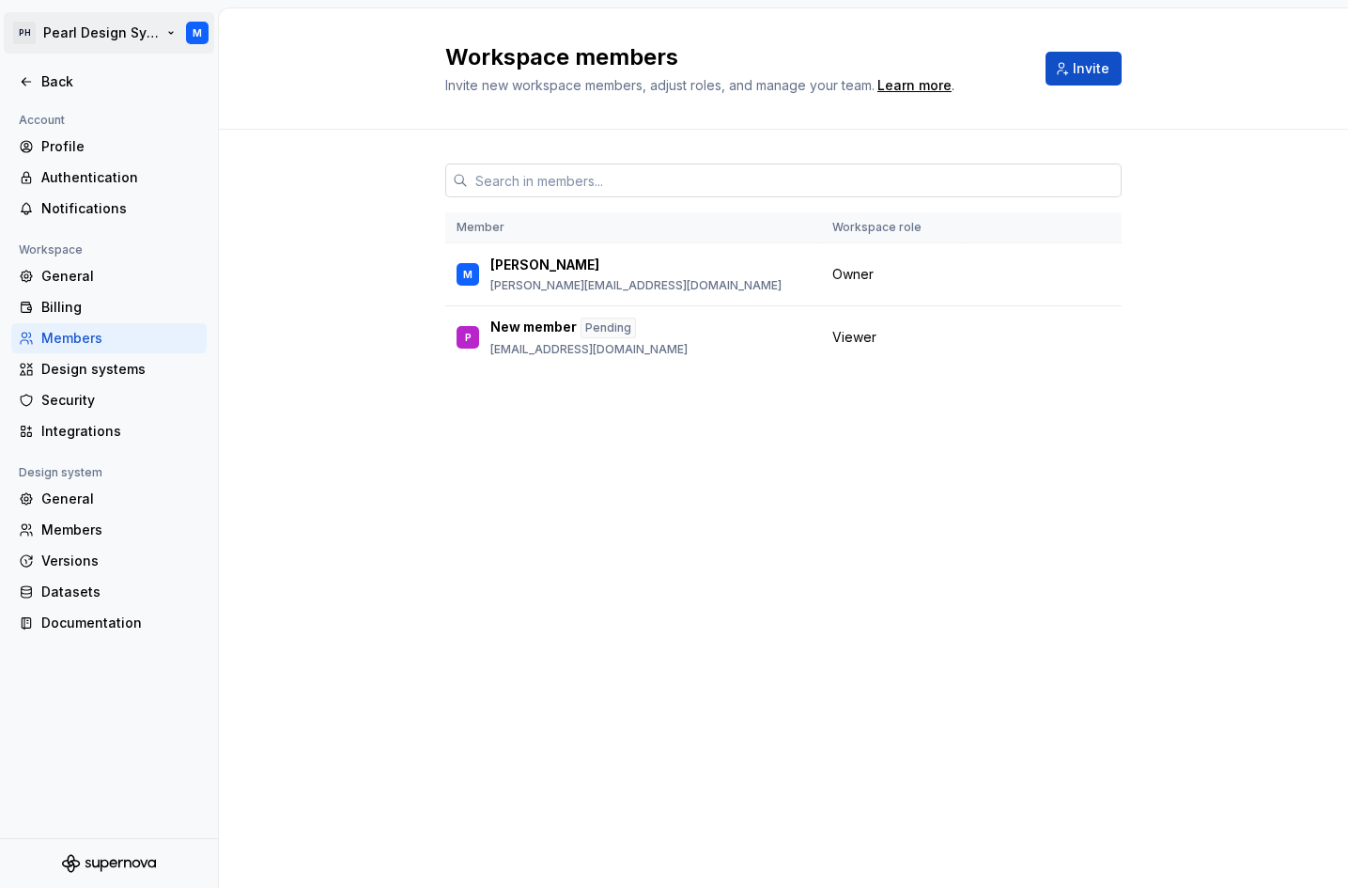  Describe the element at coordinates (109, 209) in the screenshot. I see `a: Notifications` at that location.